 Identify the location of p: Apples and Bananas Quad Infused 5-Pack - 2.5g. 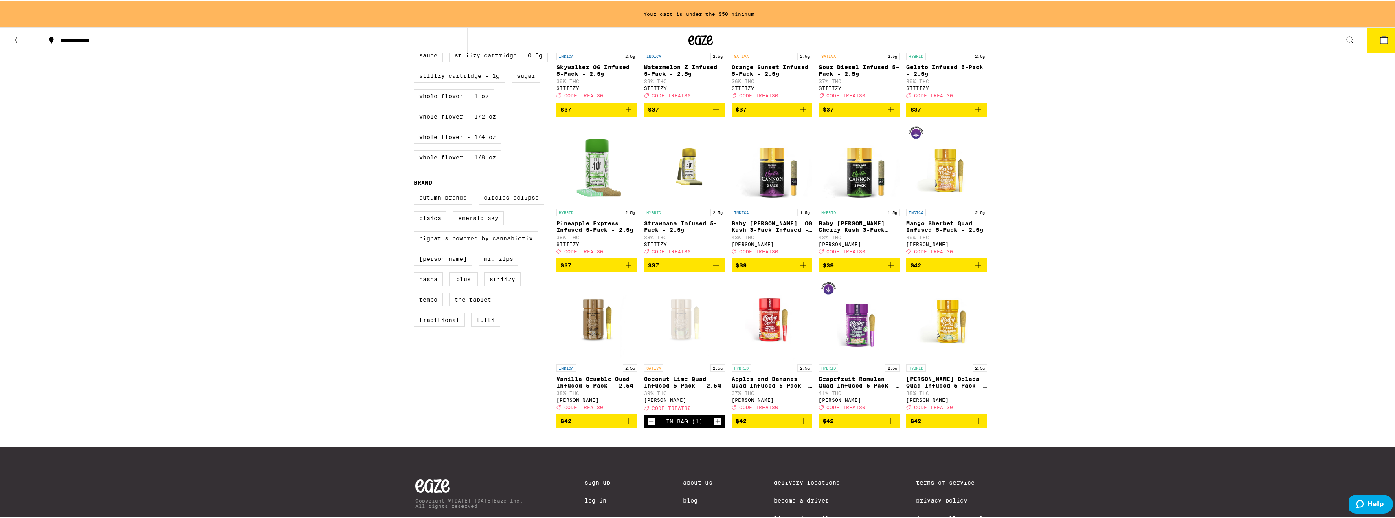
(772, 381).